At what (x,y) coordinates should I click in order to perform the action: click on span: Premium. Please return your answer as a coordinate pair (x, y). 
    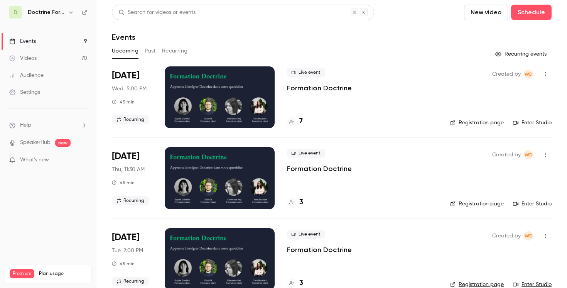
    Looking at the image, I should click on (22, 273).